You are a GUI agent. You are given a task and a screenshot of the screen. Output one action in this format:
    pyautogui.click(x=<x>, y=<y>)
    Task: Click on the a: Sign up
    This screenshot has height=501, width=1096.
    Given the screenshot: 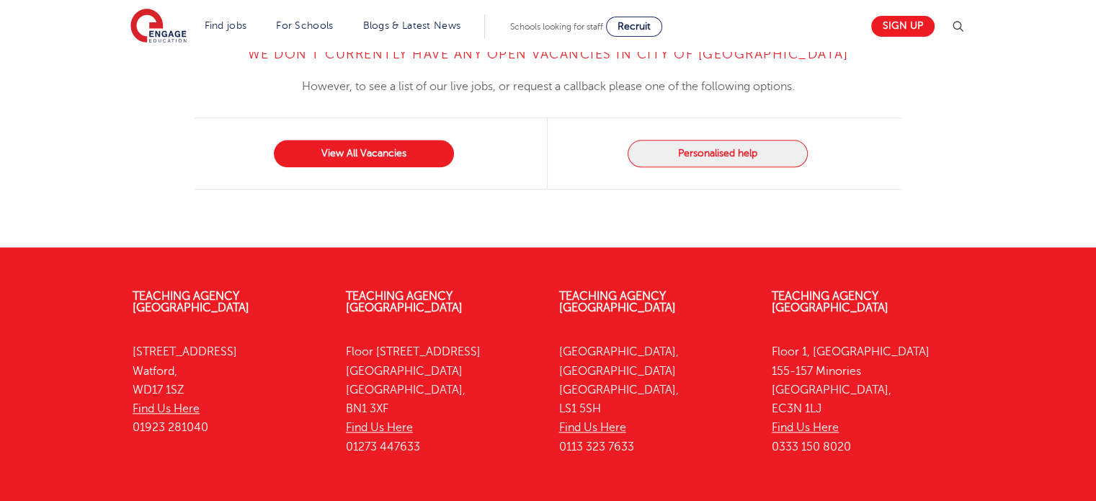 What is the action you would take?
    pyautogui.click(x=903, y=26)
    